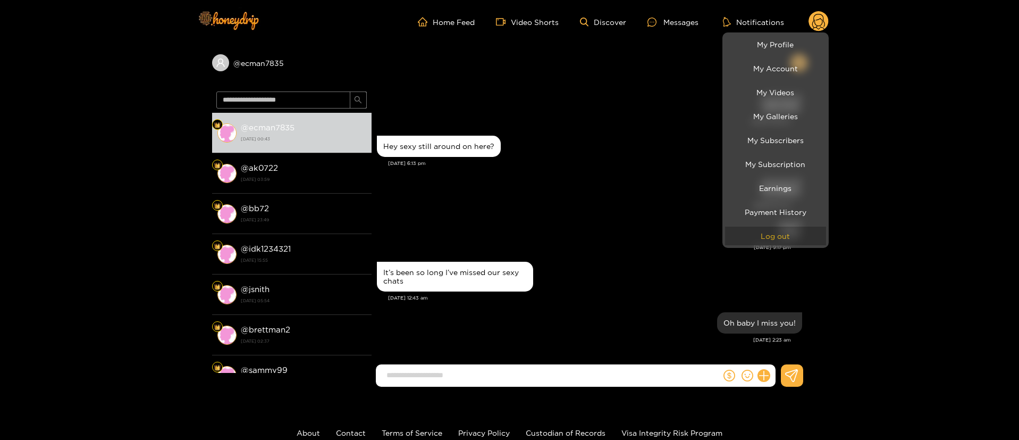  What do you see at coordinates (775, 235) in the screenshot?
I see `button: Log out` at bounding box center [775, 235].